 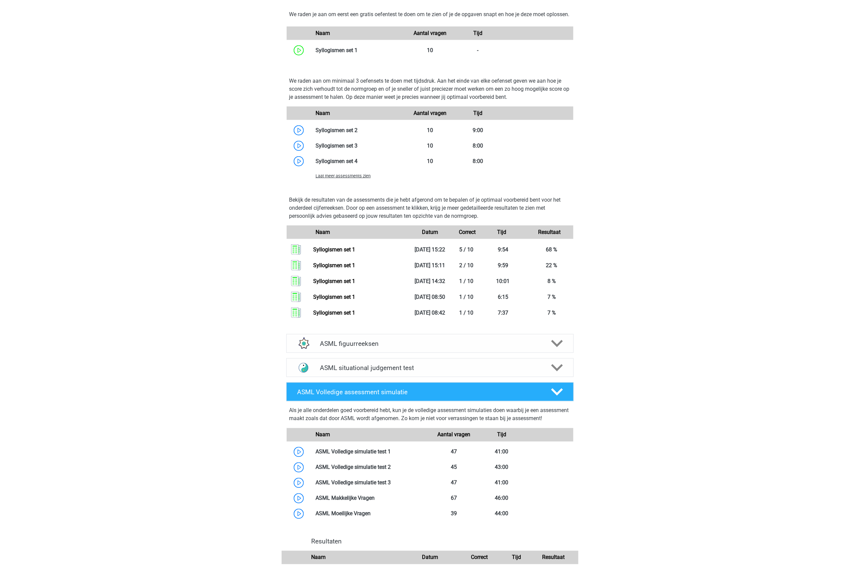 What do you see at coordinates (430, 89) in the screenshot?
I see `p: We raden aan om minimaal 3 oefensets te doen met tijdsdruk. Aan het einde van elke oefenset geven...` at bounding box center [430, 89].